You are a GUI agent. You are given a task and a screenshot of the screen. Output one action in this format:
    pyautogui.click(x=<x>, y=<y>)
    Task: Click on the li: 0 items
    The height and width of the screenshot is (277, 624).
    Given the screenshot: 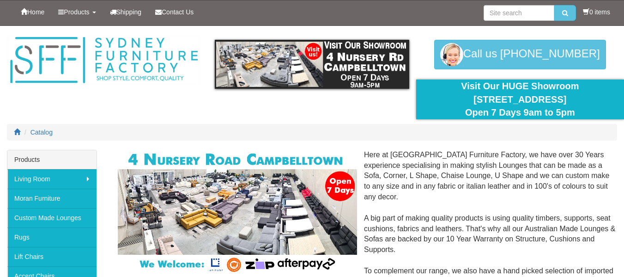 What is the action you would take?
    pyautogui.click(x=596, y=12)
    